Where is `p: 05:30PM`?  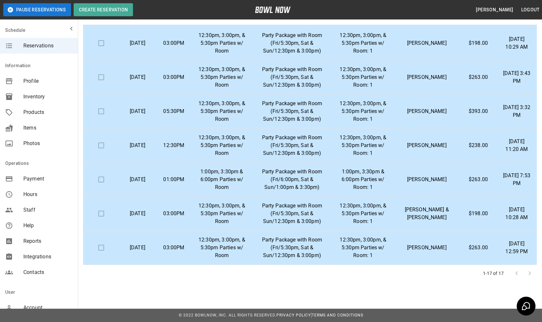 p: 05:30PM is located at coordinates (174, 111).